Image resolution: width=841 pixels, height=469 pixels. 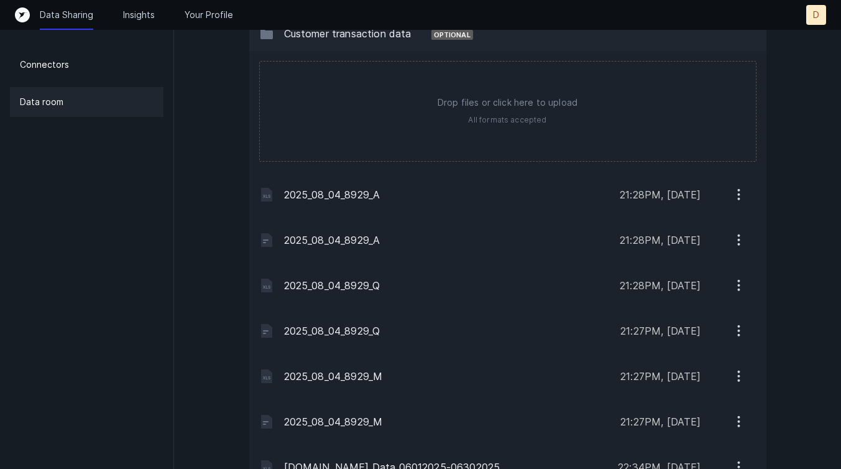 I want to click on p: Data room, so click(x=42, y=102).